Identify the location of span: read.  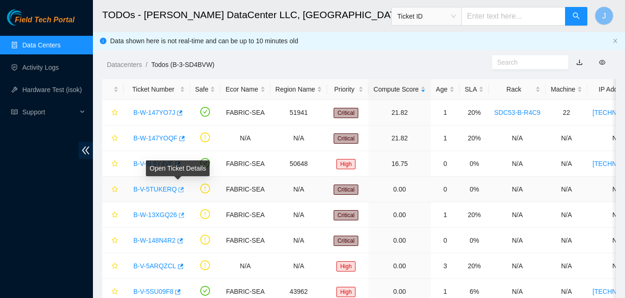
(14, 112).